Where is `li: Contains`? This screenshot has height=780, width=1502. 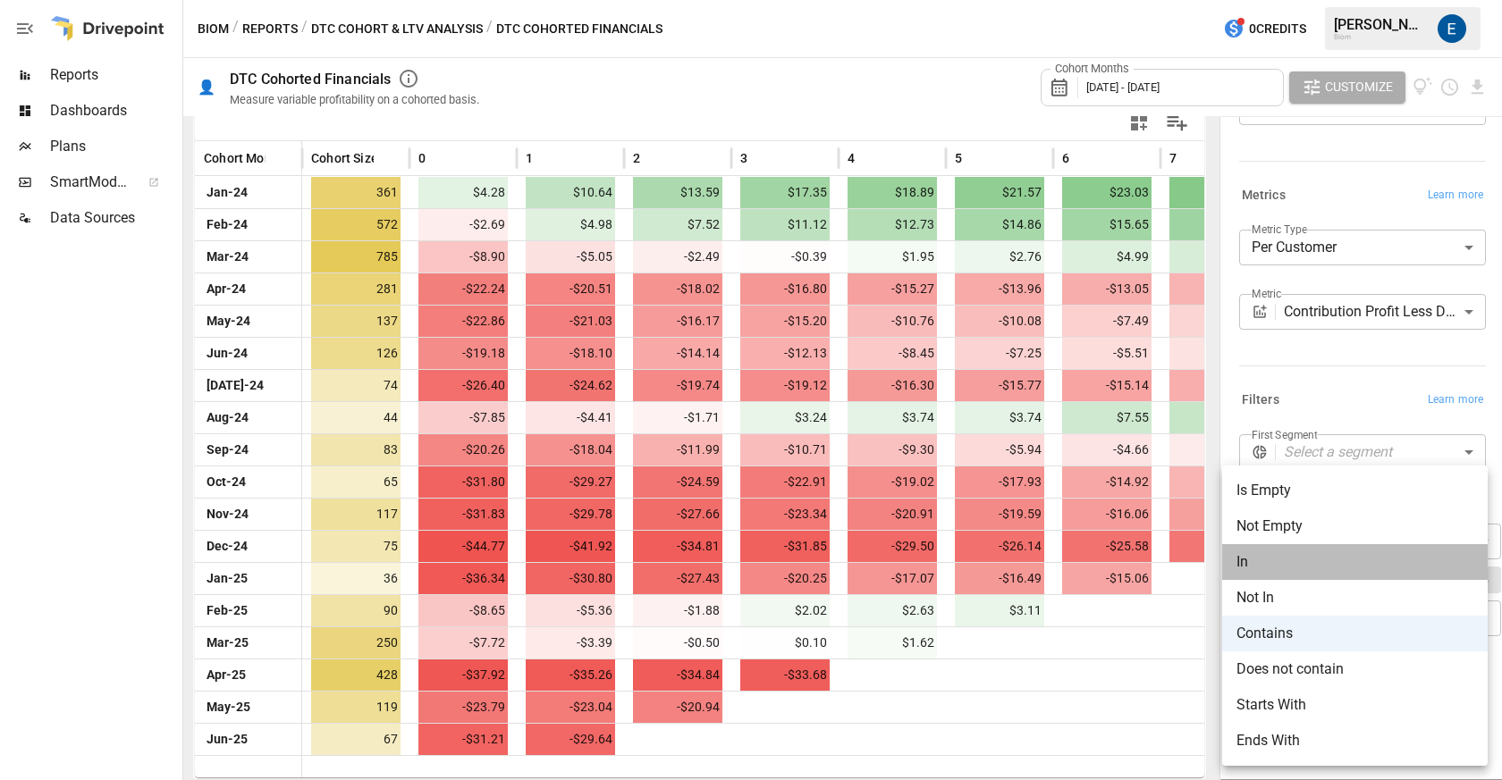
li: Contains is located at coordinates (1354, 634).